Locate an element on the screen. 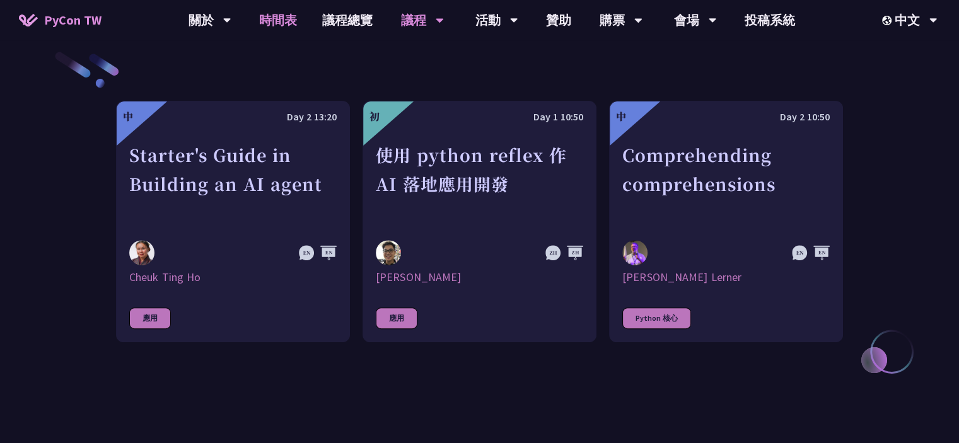 This screenshot has height=443, width=959. div: Cheuk Ting Ho is located at coordinates (233, 277).